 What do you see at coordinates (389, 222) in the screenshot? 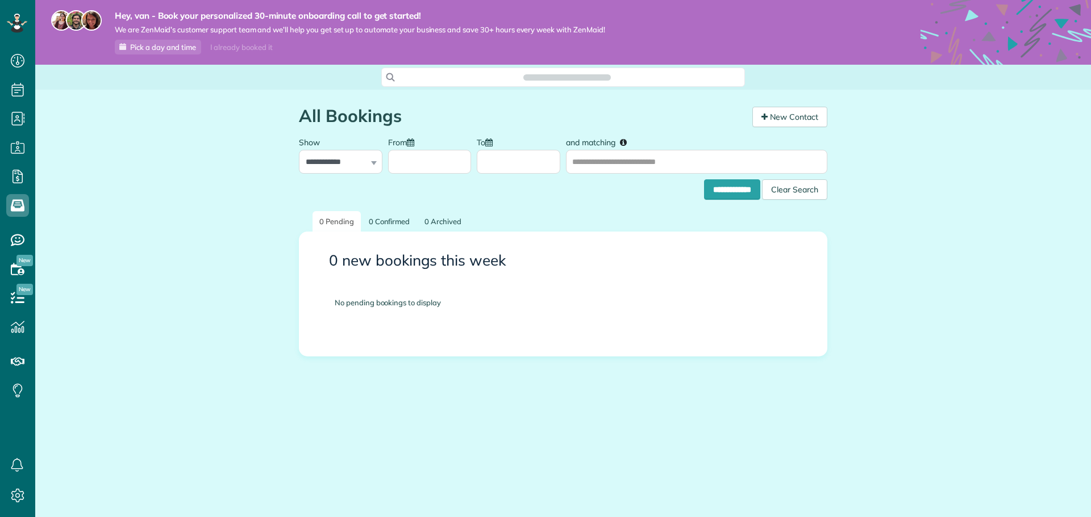
I see `a: 0 Confirmed` at bounding box center [389, 222].